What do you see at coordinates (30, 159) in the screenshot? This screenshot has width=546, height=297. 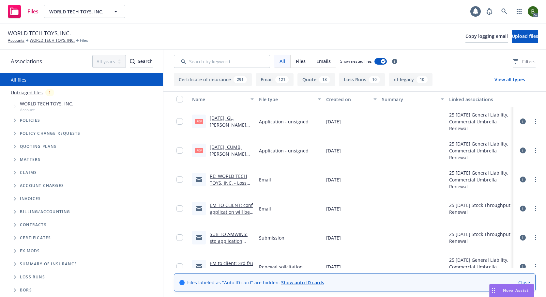 I see `span: Matters` at bounding box center [30, 159].